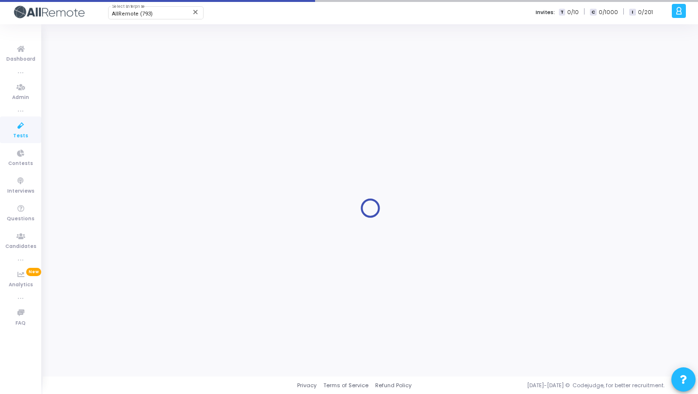 This screenshot has height=394, width=698. I want to click on a: Privacy, so click(307, 385).